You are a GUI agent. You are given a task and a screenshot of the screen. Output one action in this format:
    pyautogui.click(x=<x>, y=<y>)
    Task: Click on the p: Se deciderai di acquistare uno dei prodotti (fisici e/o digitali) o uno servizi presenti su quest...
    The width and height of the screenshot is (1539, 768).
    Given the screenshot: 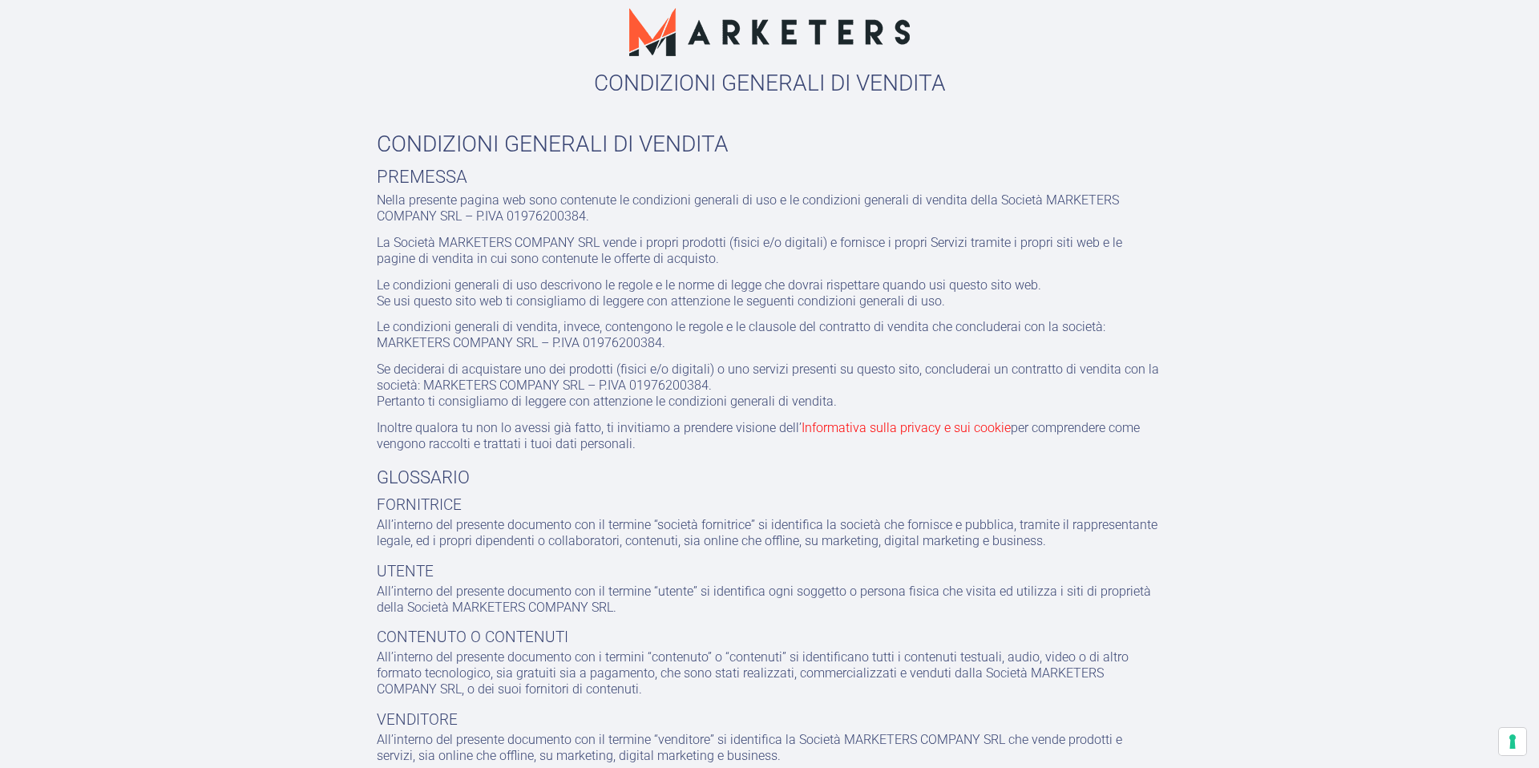 What is the action you would take?
    pyautogui.click(x=770, y=386)
    